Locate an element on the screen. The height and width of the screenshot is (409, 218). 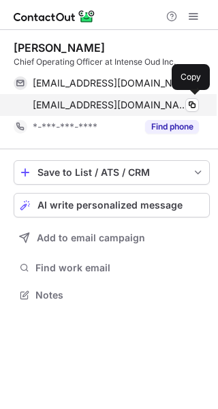
button: AI write personalized message is located at coordinates (112, 205).